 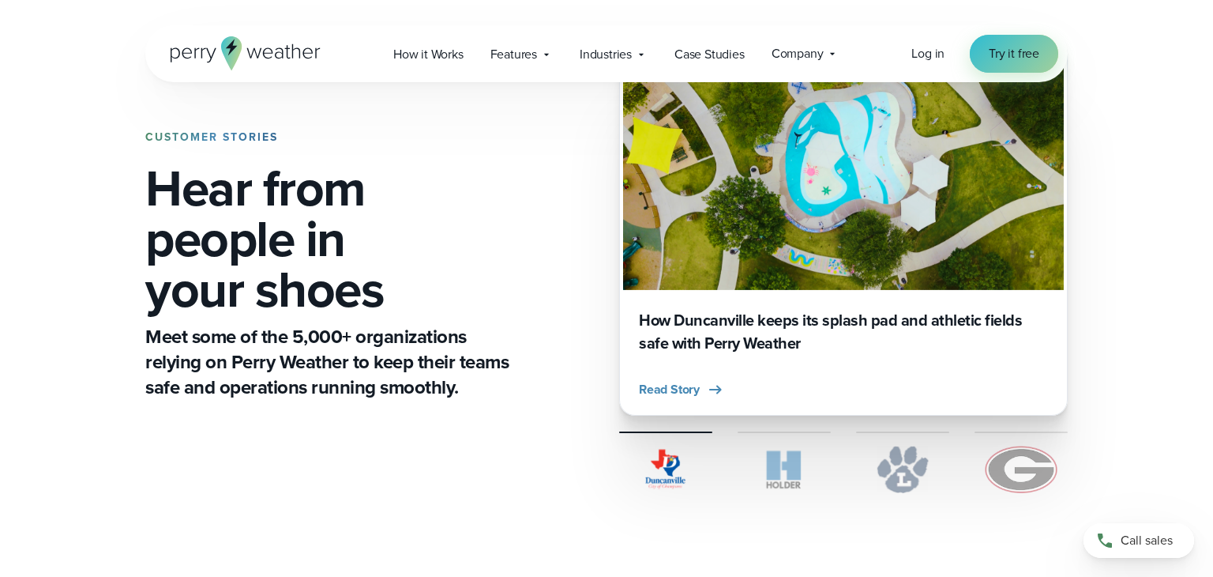 What do you see at coordinates (428, 54) in the screenshot?
I see `a: How it Works` at bounding box center [428, 54].